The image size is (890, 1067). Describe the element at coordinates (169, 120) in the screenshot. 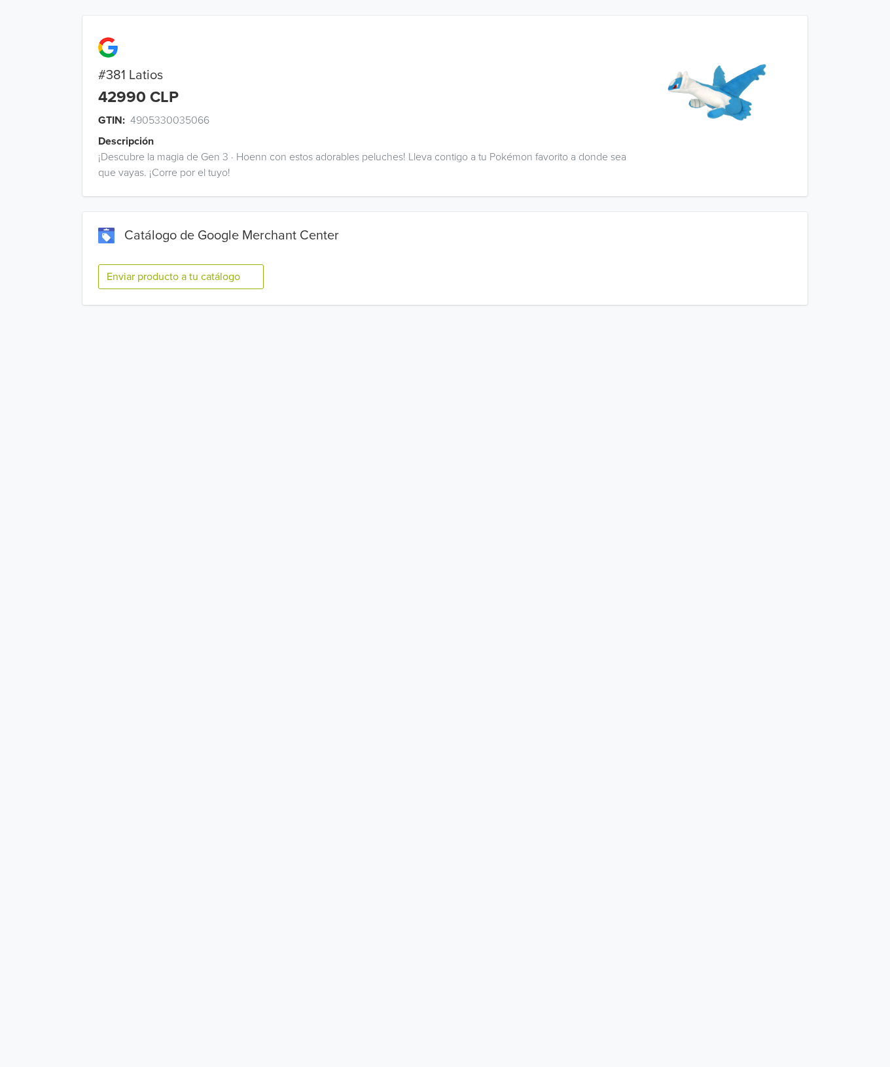

I see `span: 4905330035066` at that location.